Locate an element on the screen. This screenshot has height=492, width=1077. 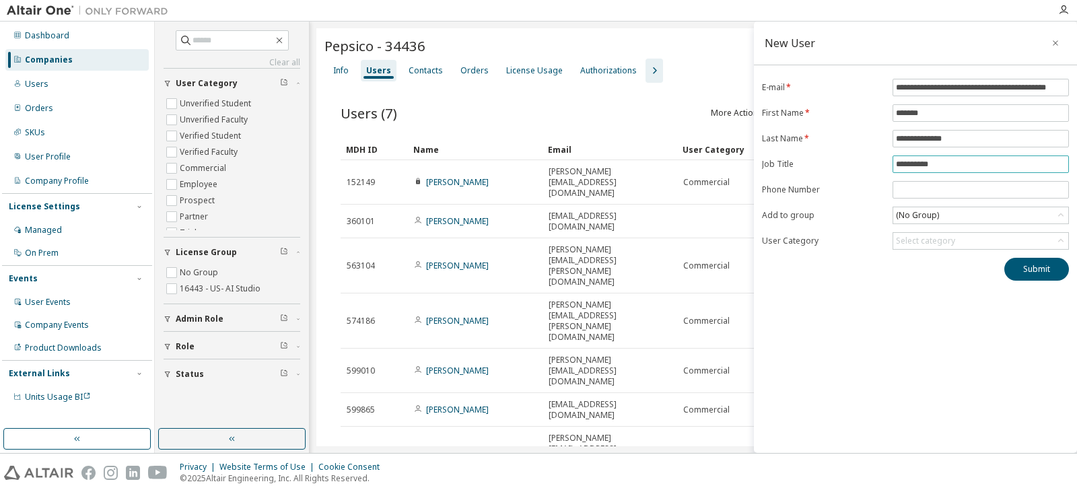
div: User Profile is located at coordinates (48, 157).